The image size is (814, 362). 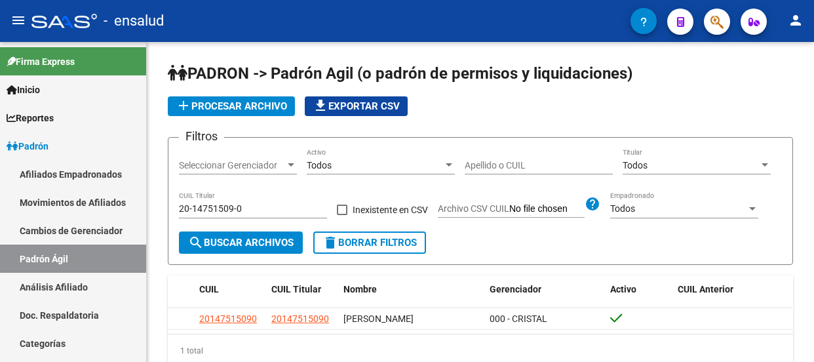 What do you see at coordinates (41, 62) in the screenshot?
I see `span: Firma Express` at bounding box center [41, 62].